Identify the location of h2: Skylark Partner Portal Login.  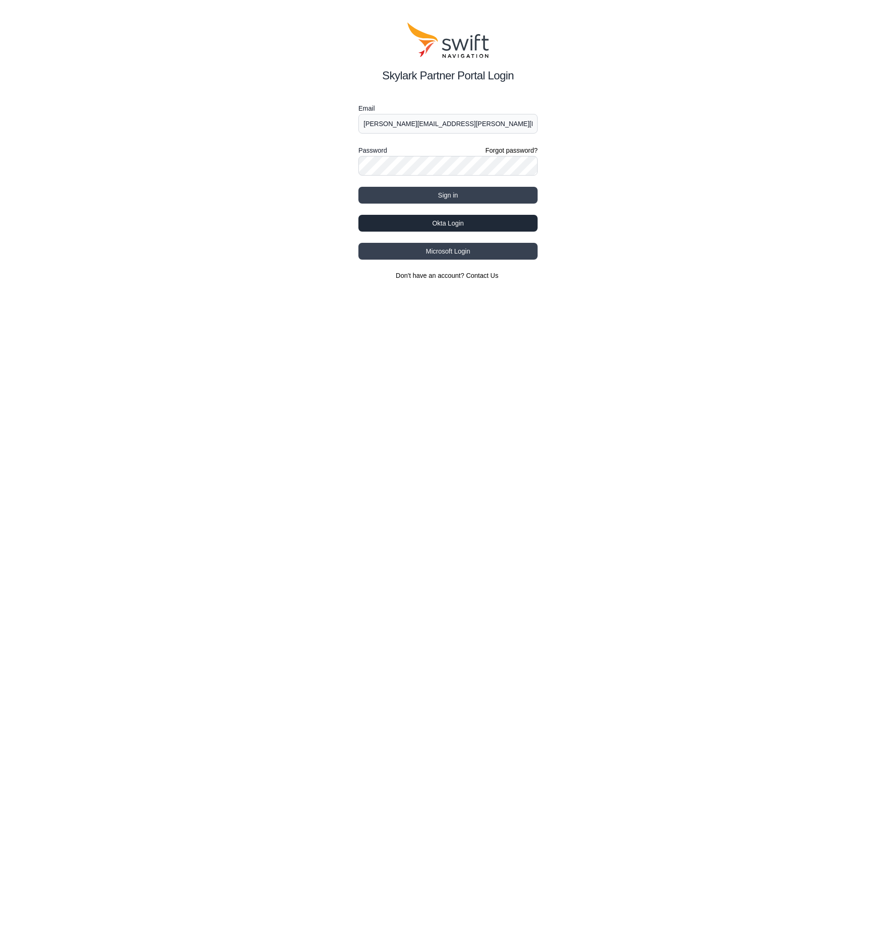
(448, 76).